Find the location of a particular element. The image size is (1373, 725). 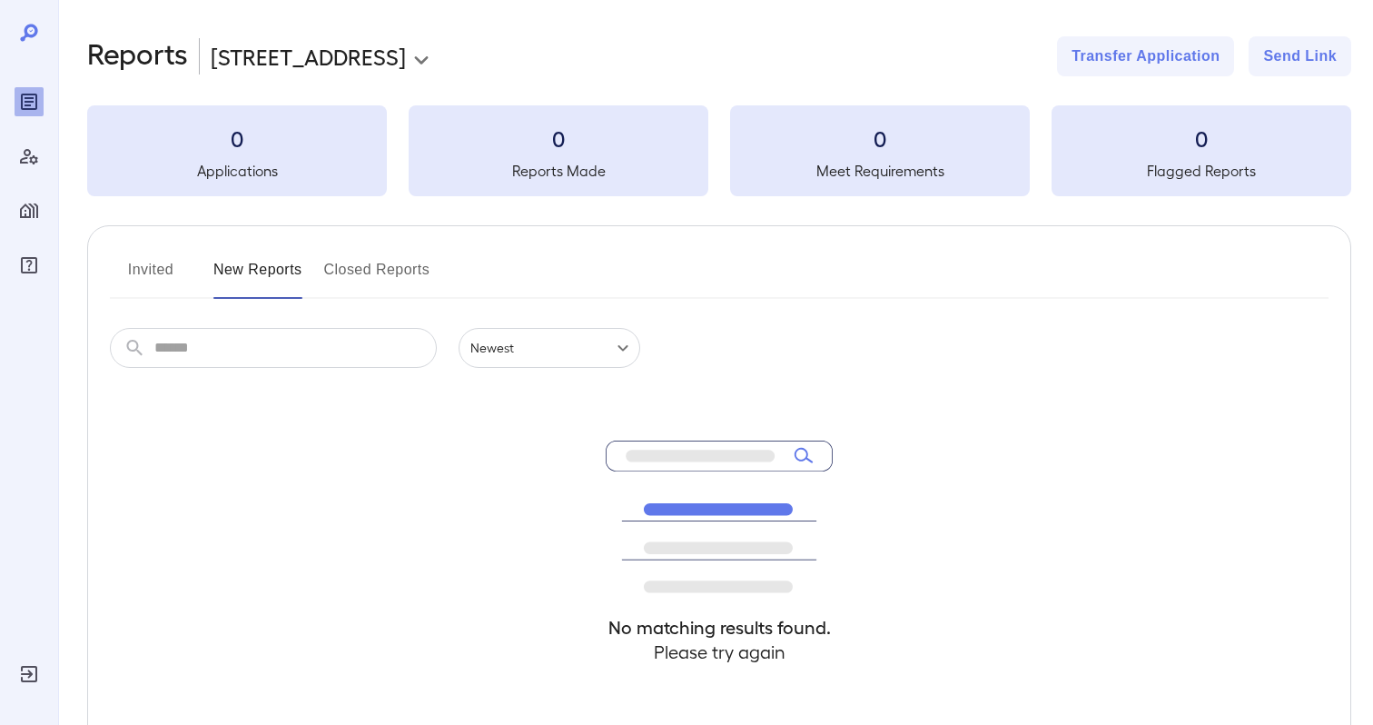

div: Manage Properties is located at coordinates (29, 211).